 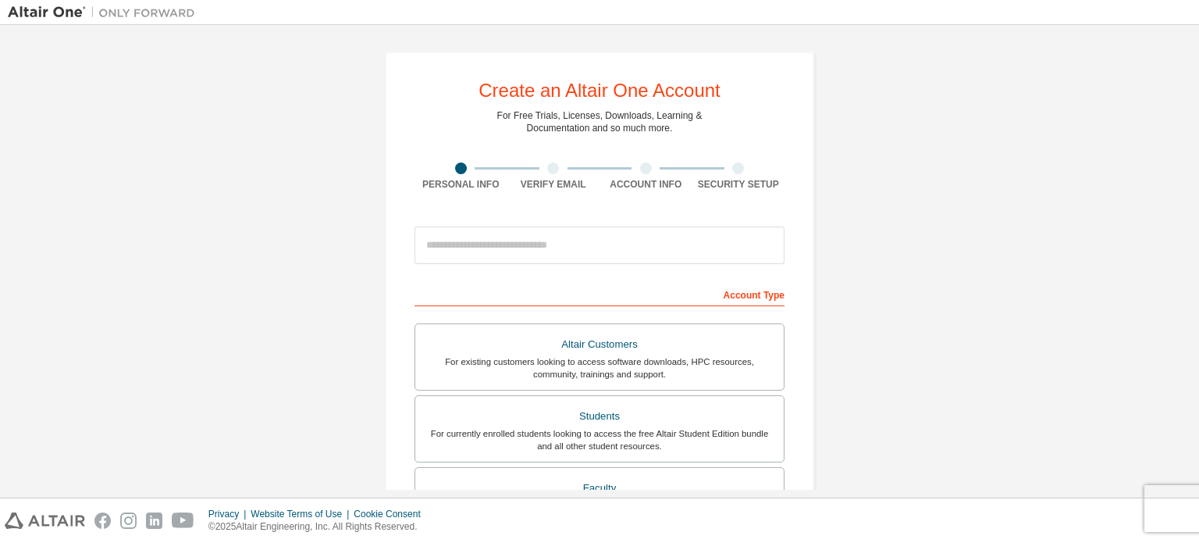 I want to click on img: Altair One, so click(x=105, y=12).